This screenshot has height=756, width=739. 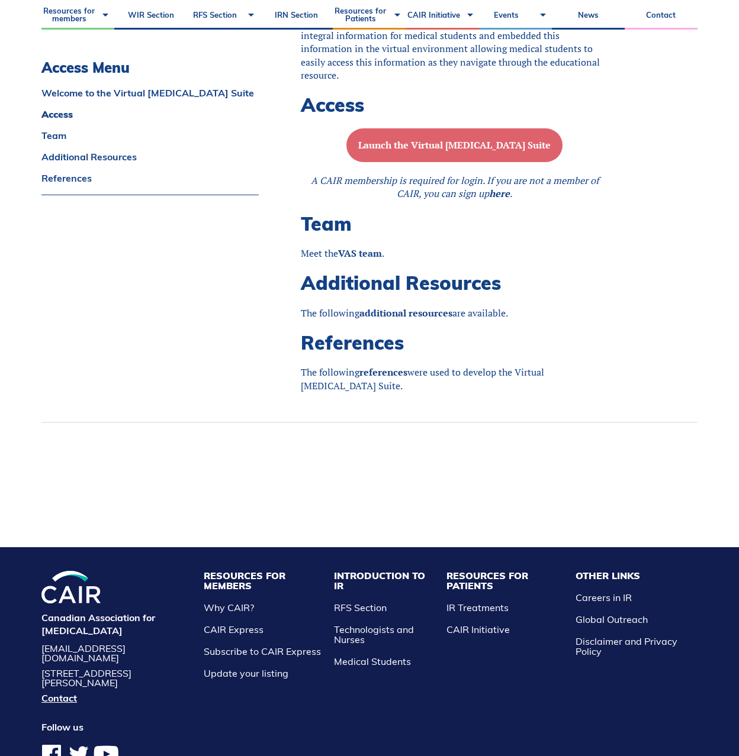 I want to click on p: The following are available., so click(x=455, y=313).